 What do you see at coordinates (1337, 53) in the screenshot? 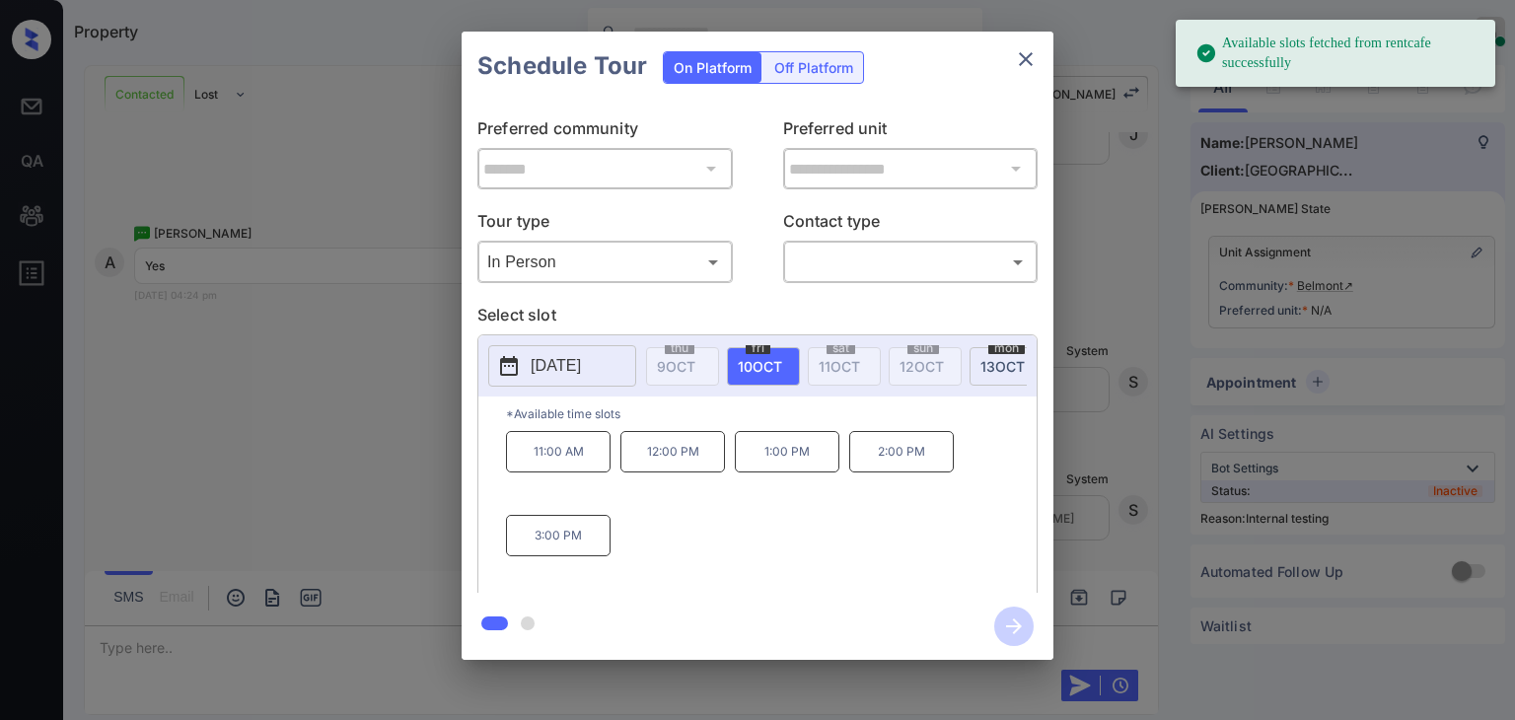
I see `div: Available slots fetched from rentcafe successfully` at bounding box center [1337, 53].